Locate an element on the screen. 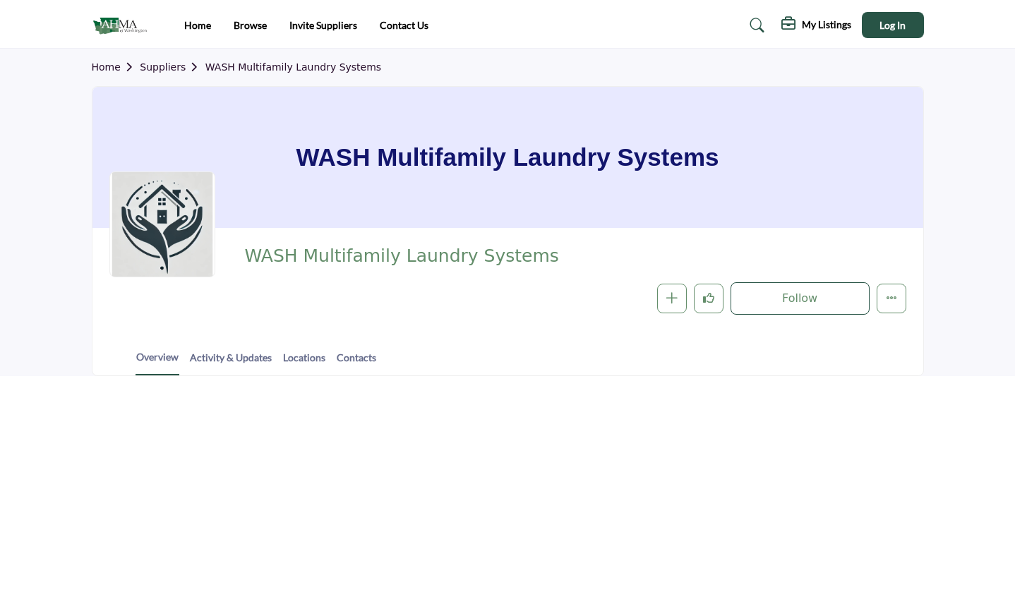 Image resolution: width=1015 pixels, height=592 pixels. a: Activity & Updates is located at coordinates (231, 362).